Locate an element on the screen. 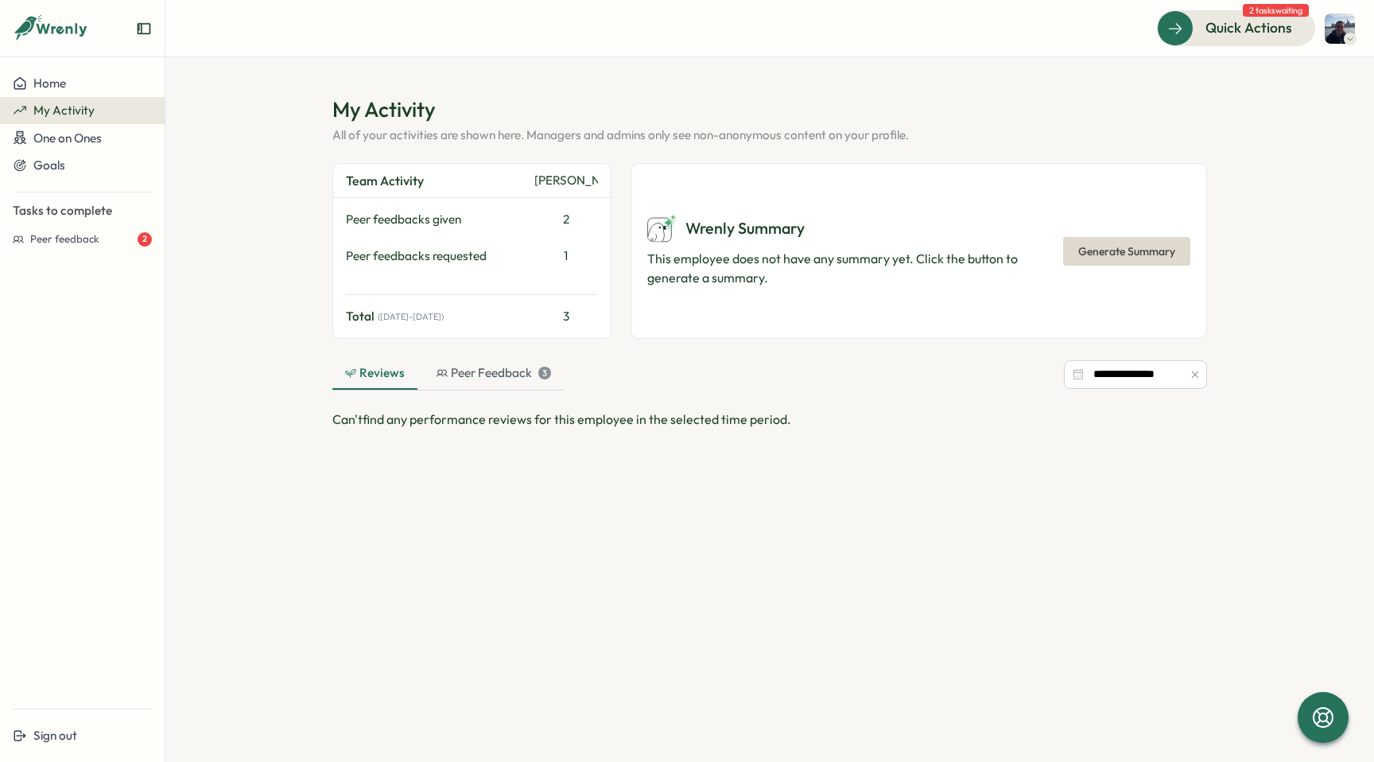 This screenshot has width=1374, height=762. span: Wrenly Summary is located at coordinates (745, 228).